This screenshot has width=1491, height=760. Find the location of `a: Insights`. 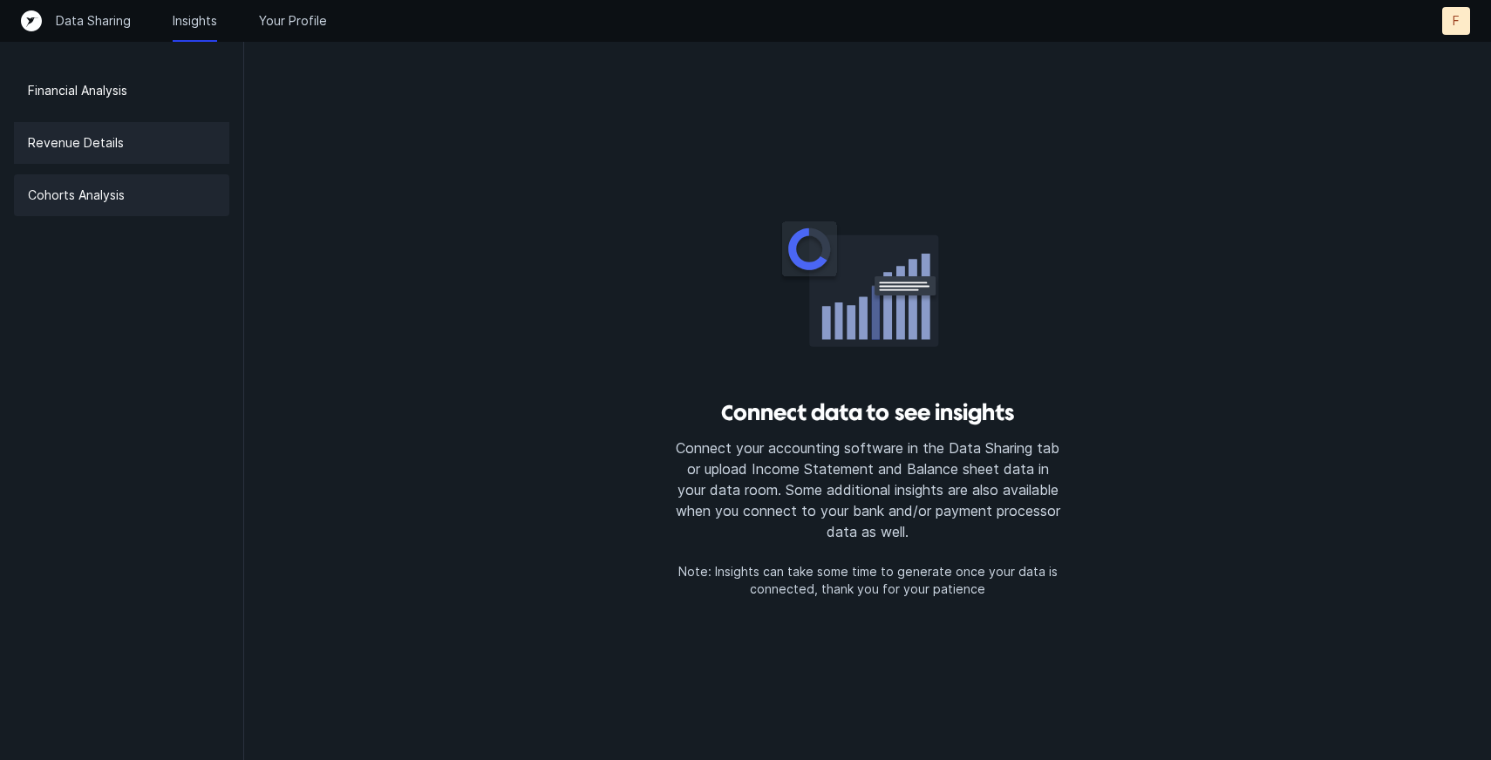

a: Insights is located at coordinates (194, 21).